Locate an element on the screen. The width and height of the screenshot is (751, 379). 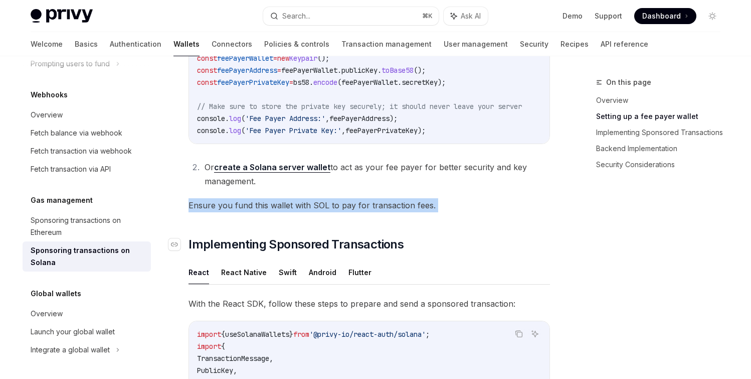
a: Setting up a fee payer wallet is located at coordinates (663, 116).